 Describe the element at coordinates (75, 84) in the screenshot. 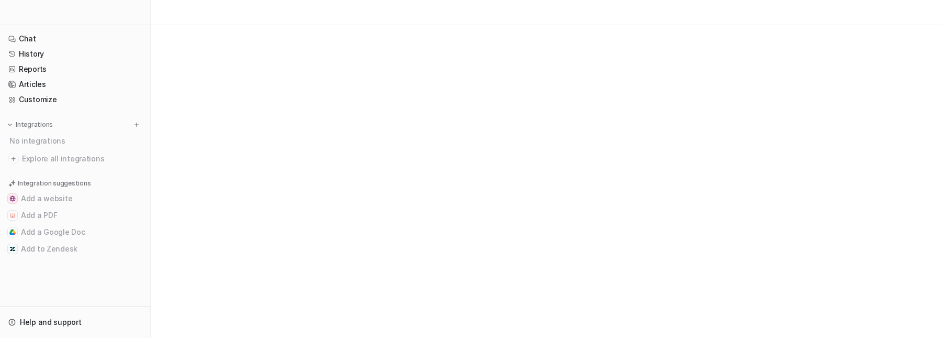

I see `a: Articles` at that location.